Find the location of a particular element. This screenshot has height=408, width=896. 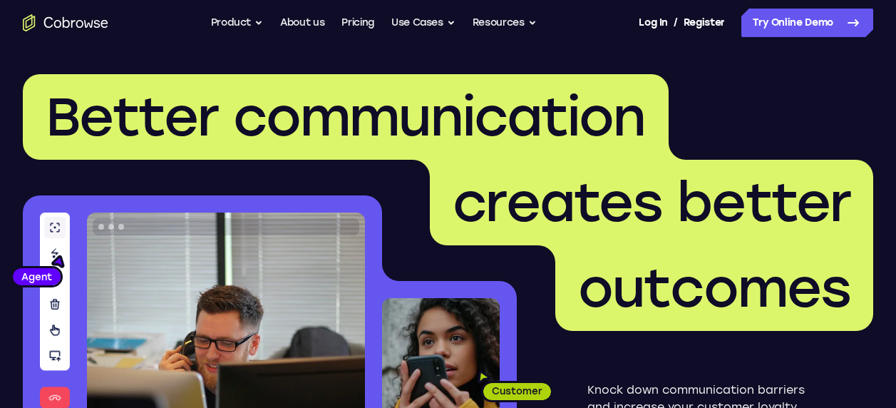

a: Pricing is located at coordinates (358, 23).